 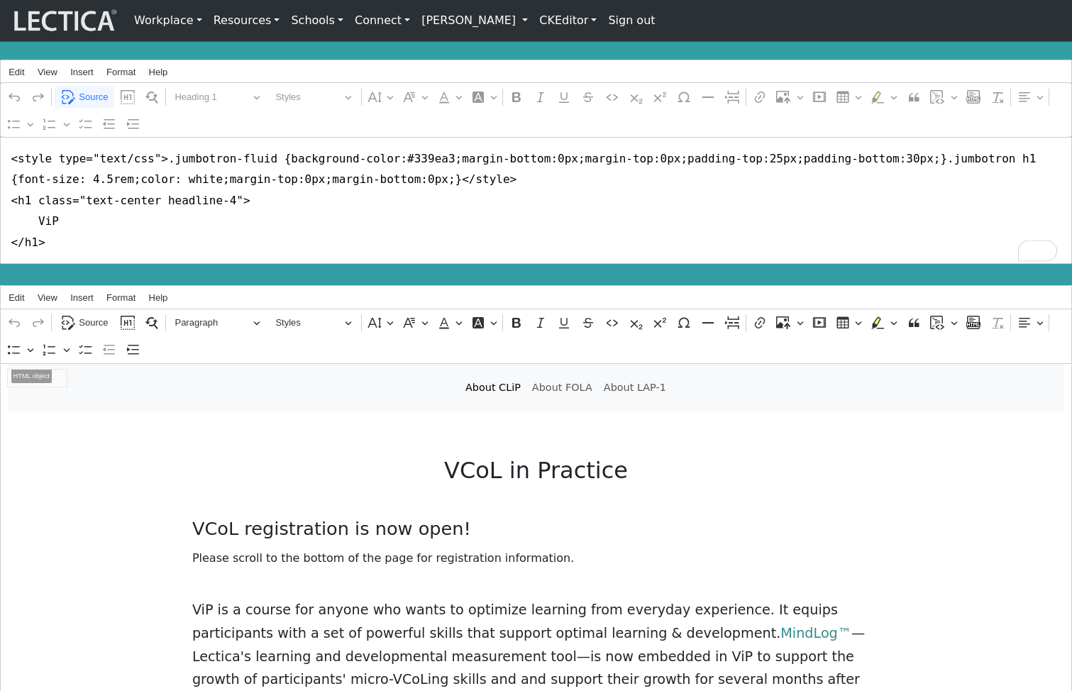 I want to click on a: About LAP-1, so click(x=635, y=388).